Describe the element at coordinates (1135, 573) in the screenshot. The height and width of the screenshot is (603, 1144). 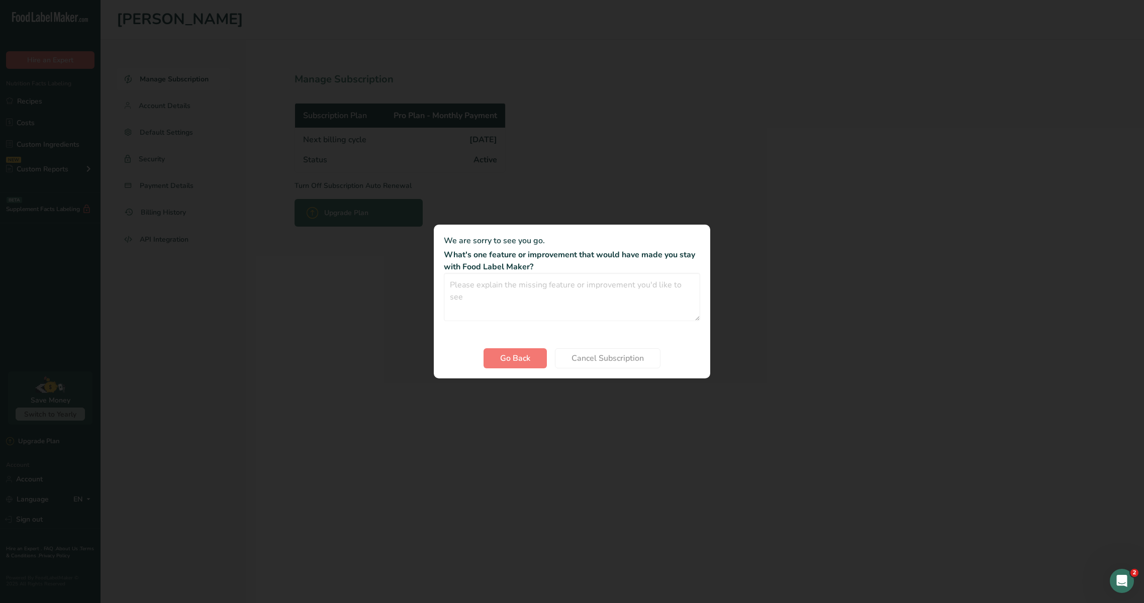
I see `span: 2` at that location.